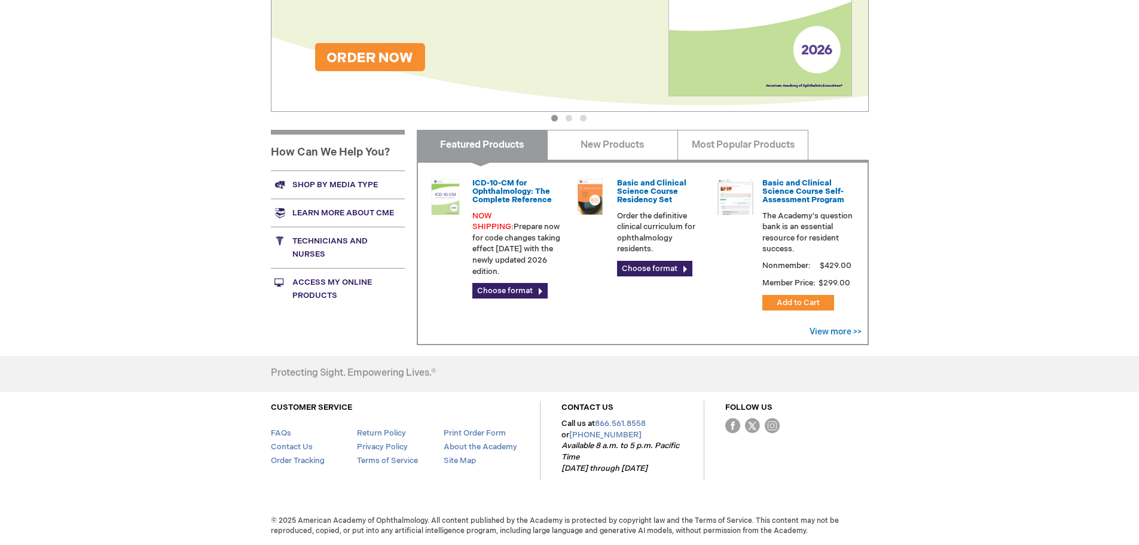 This screenshot has width=1139, height=545. I want to click on a: CONTACT US, so click(587, 407).